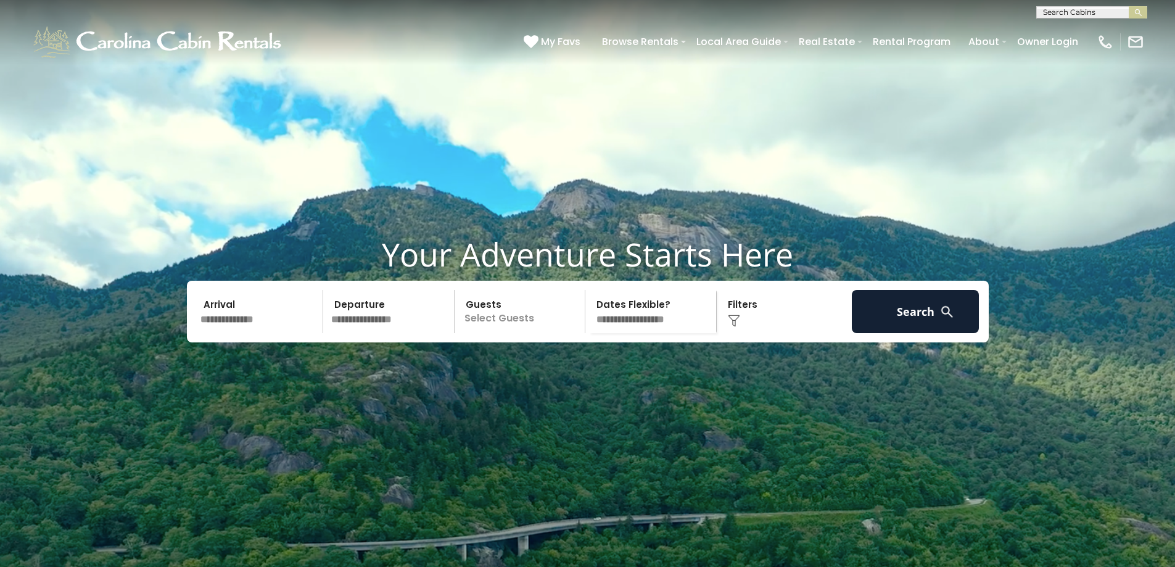  Describe the element at coordinates (587, 254) in the screenshot. I see `h1: Your Adventure Starts Here` at that location.